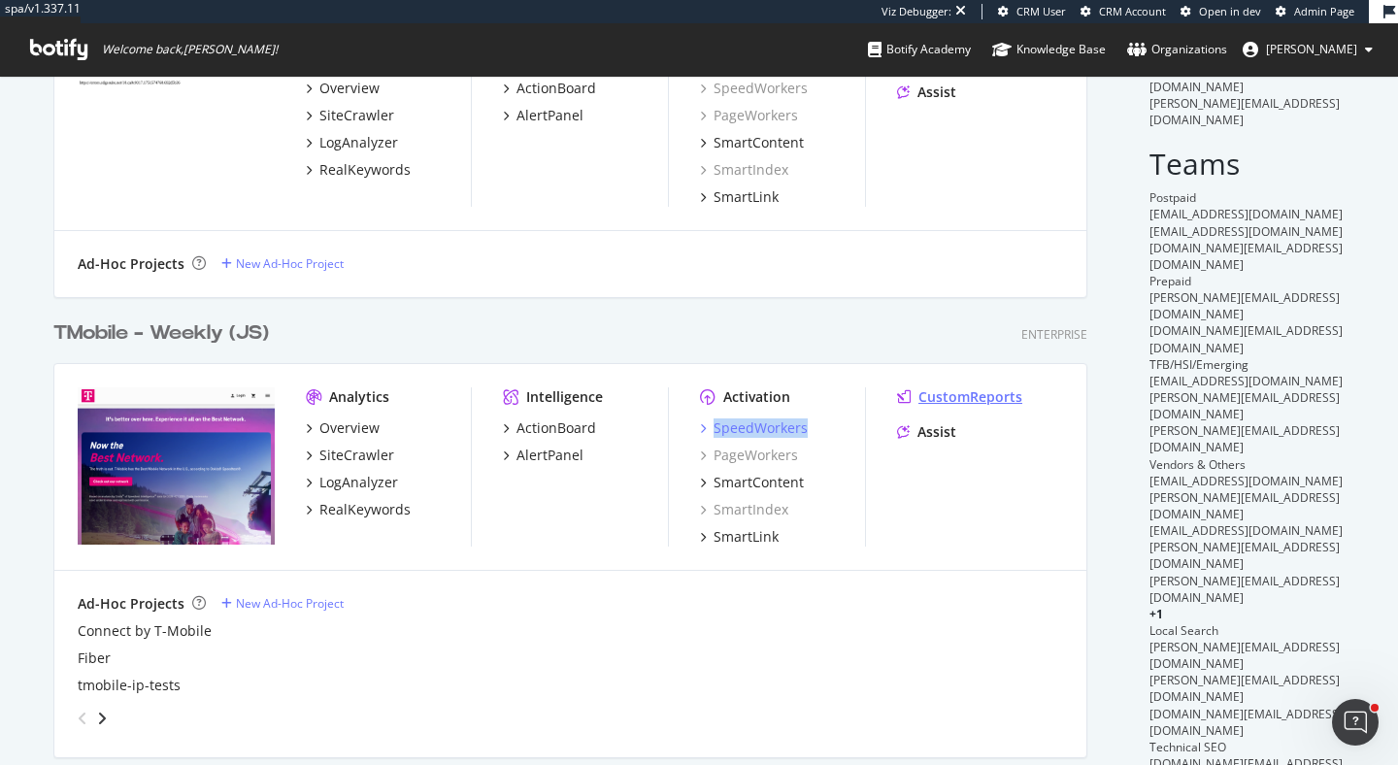 This screenshot has width=1398, height=765. I want to click on span: Admin Page, so click(1324, 11).